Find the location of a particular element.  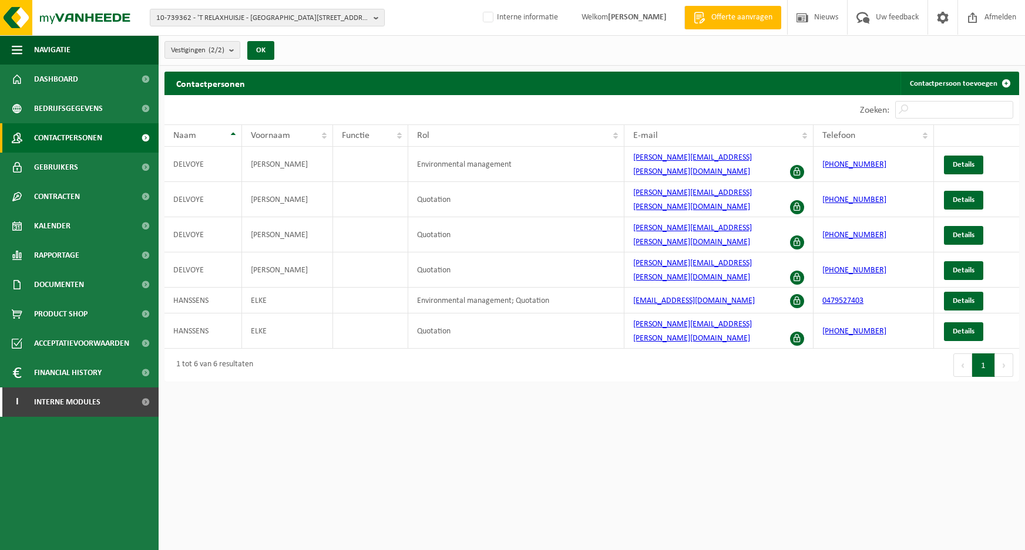

button: OK is located at coordinates (261, 51).